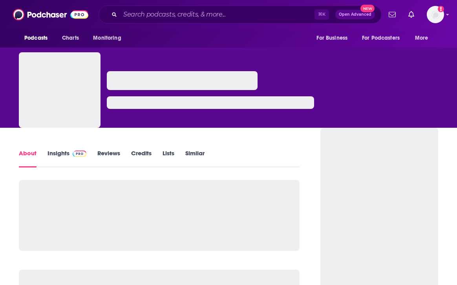 The image size is (457, 285). Describe the element at coordinates (168, 158) in the screenshot. I see `a: Lists` at that location.